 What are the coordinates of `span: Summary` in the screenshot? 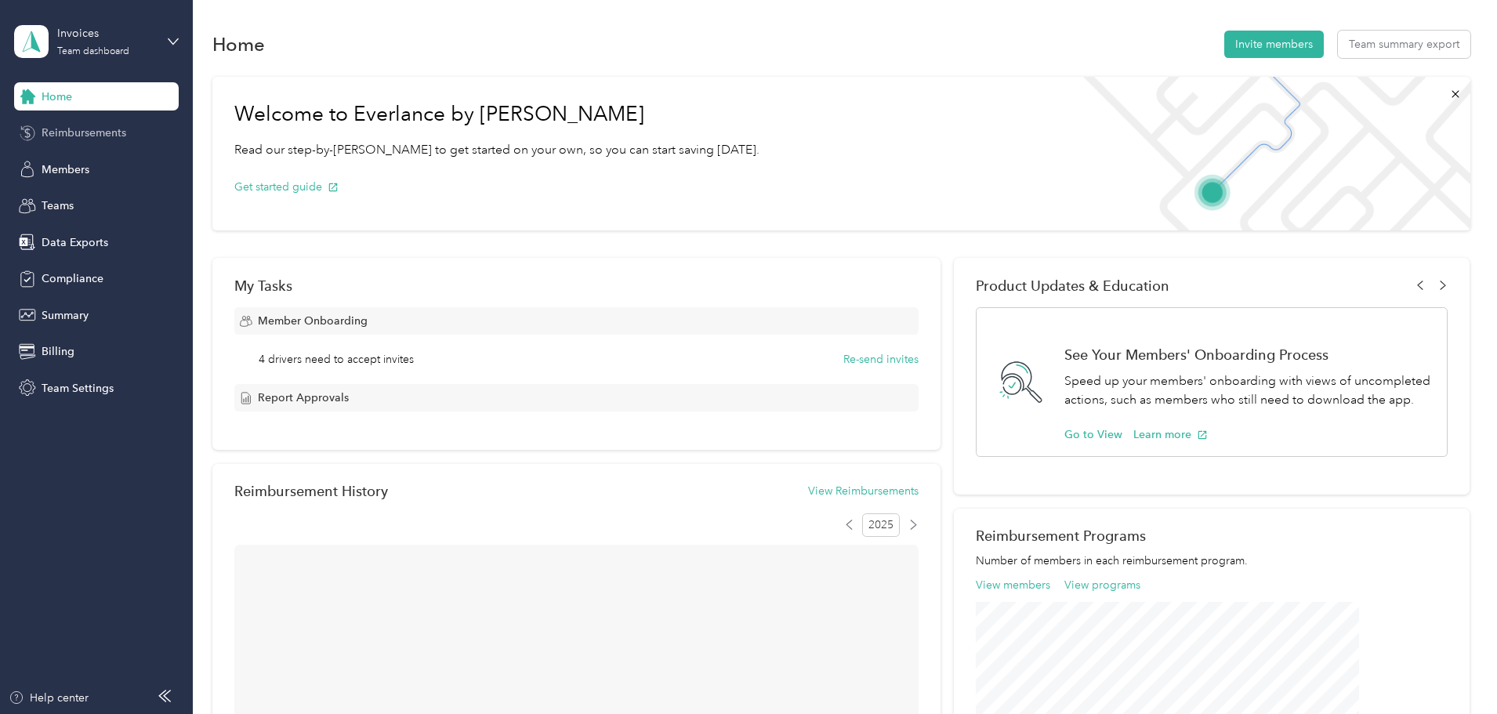 It's located at (65, 315).